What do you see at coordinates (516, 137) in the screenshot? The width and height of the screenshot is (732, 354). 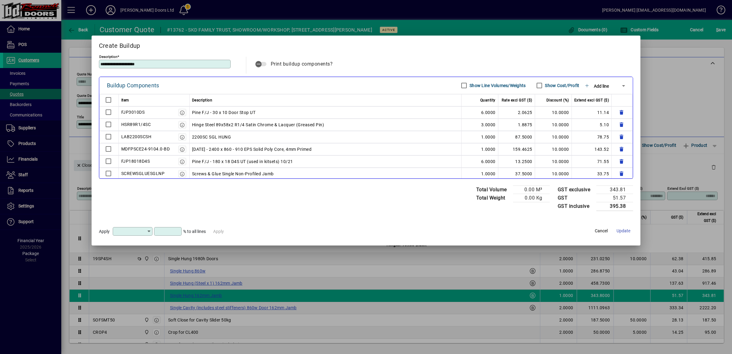 I see `div: 87.5000` at bounding box center [516, 137].